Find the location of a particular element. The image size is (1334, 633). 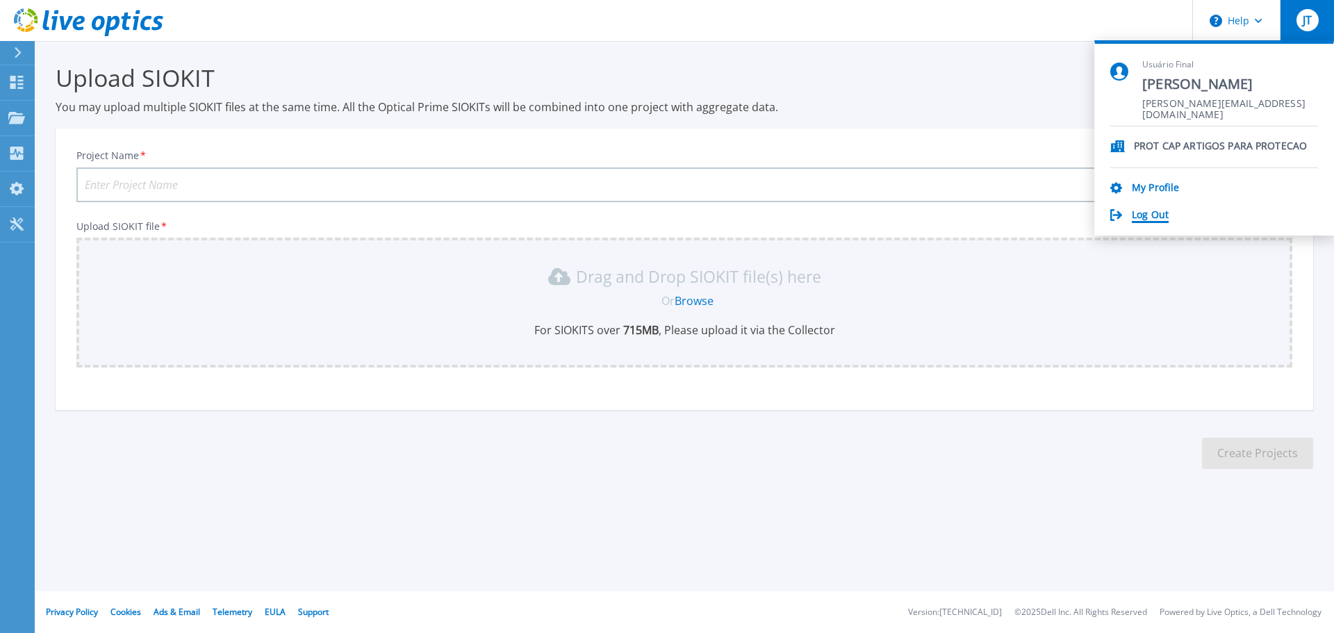

div: Drag and Drop SIOKIT file(s) here OrBrowseFor SIOKITS over 715MB, Please upload it via the Collector is located at coordinates (684, 302).